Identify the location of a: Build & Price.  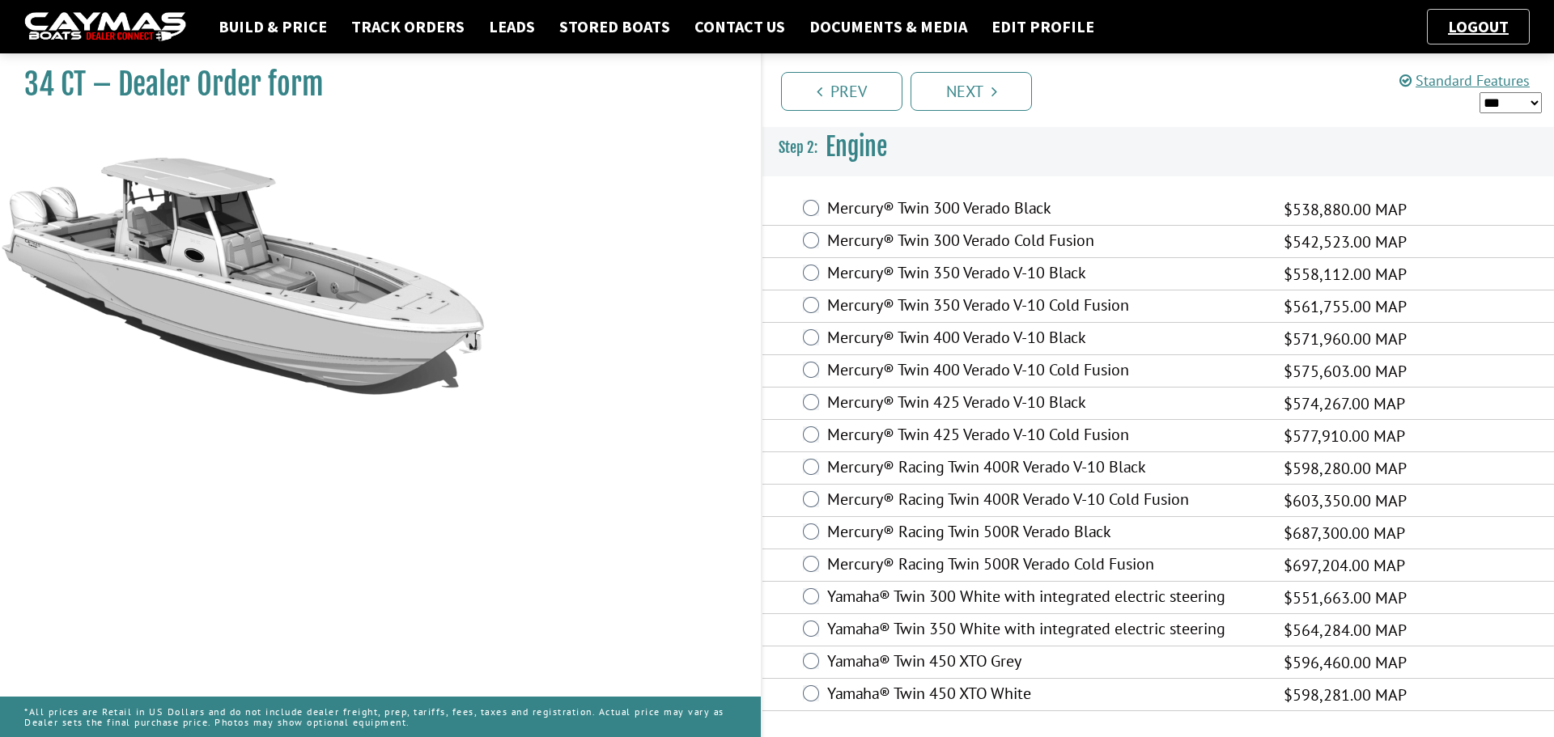
(273, 27).